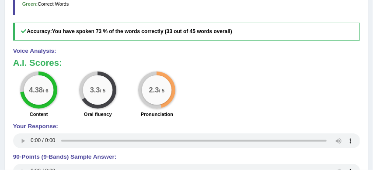  I want to click on h4: 90-Points (9-Bands) Sample Answer:, so click(187, 157).